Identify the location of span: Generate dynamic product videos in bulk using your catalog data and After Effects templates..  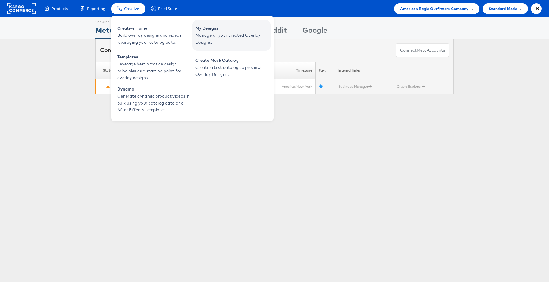
(154, 103).